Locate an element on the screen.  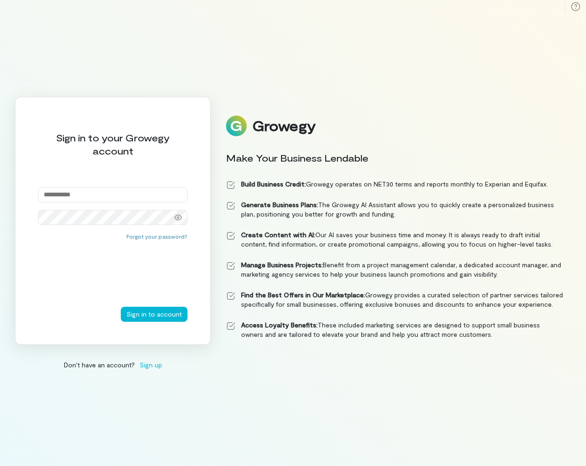
li: Our AI saves your business time and money. It is always ready to draft initial content, find info... is located at coordinates (395, 240).